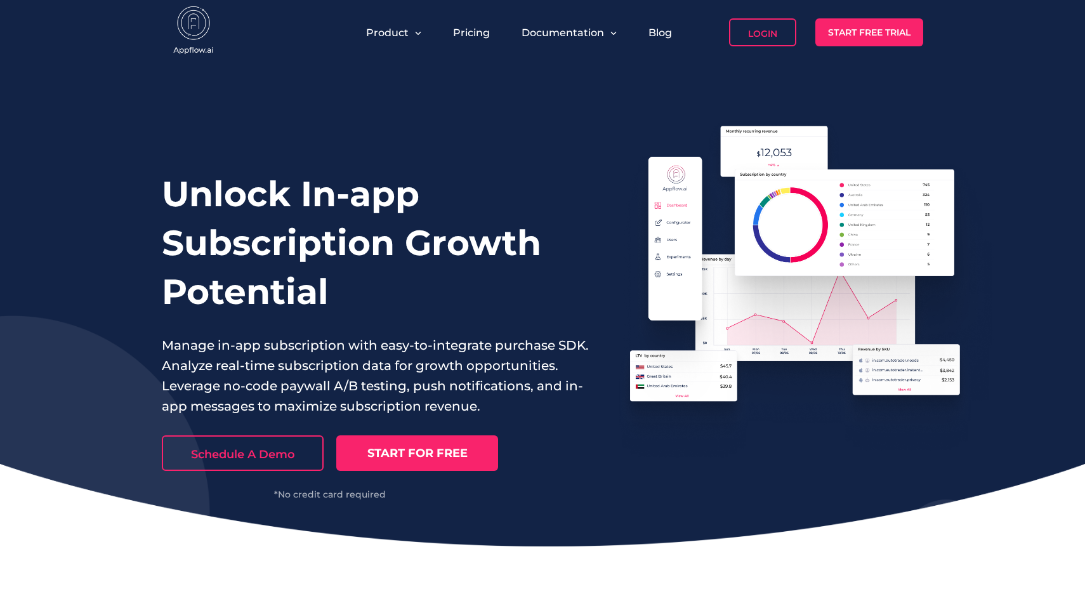 The height and width of the screenshot is (601, 1085). I want to click on a: Blog, so click(660, 32).